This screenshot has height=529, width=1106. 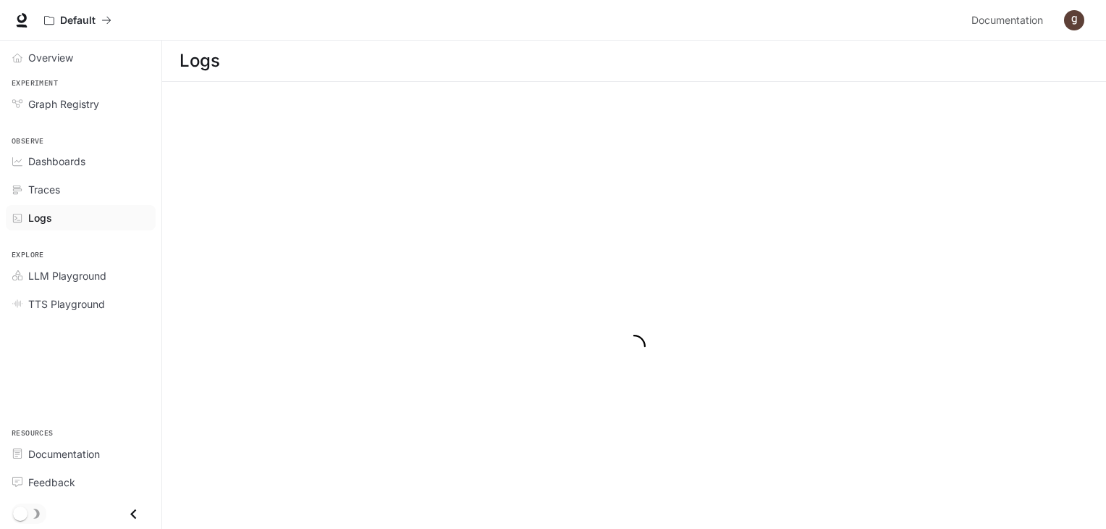 What do you see at coordinates (80, 217) in the screenshot?
I see `a: Logs` at bounding box center [80, 217].